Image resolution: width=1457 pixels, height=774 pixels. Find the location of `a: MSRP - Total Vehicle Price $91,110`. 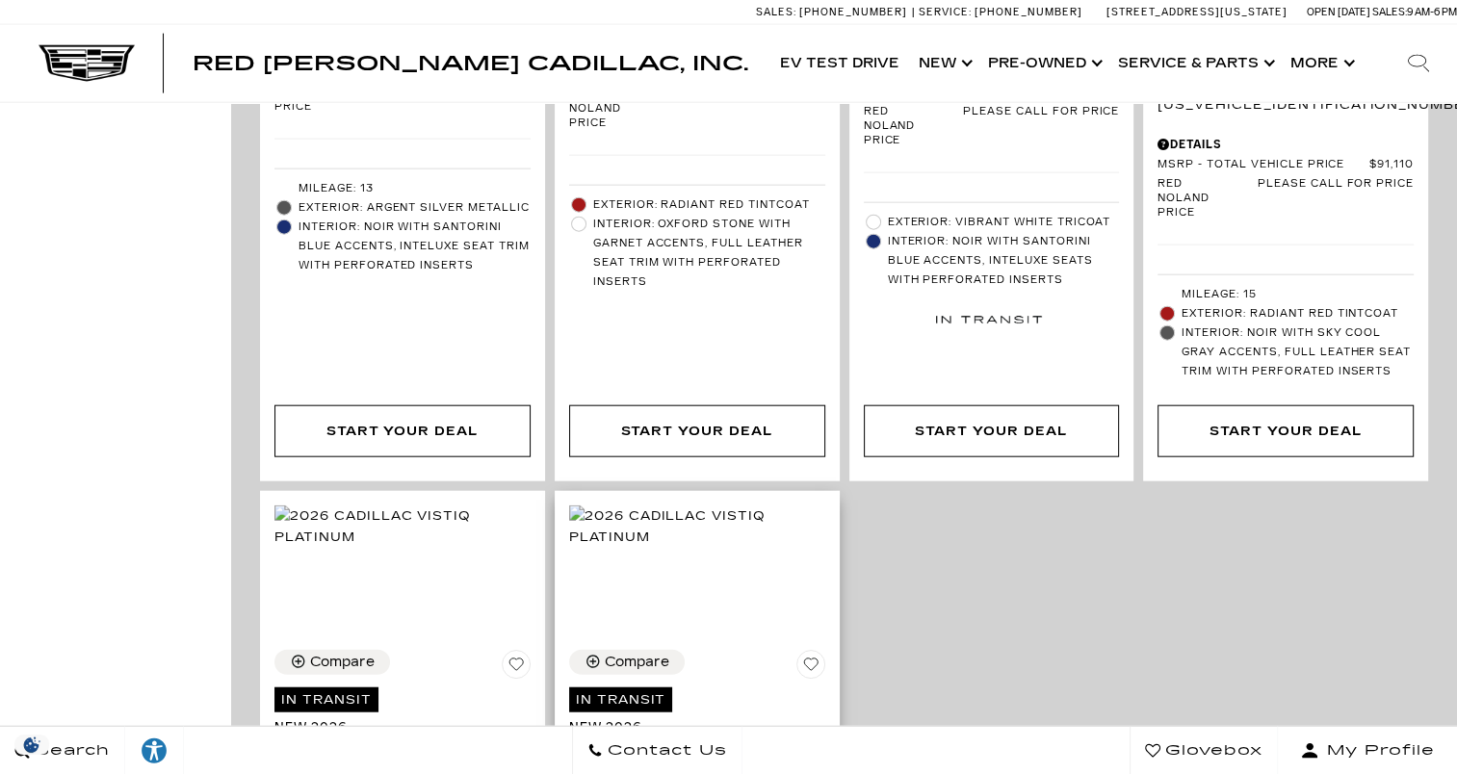

a: MSRP - Total Vehicle Price $91,110 is located at coordinates (1286, 165).